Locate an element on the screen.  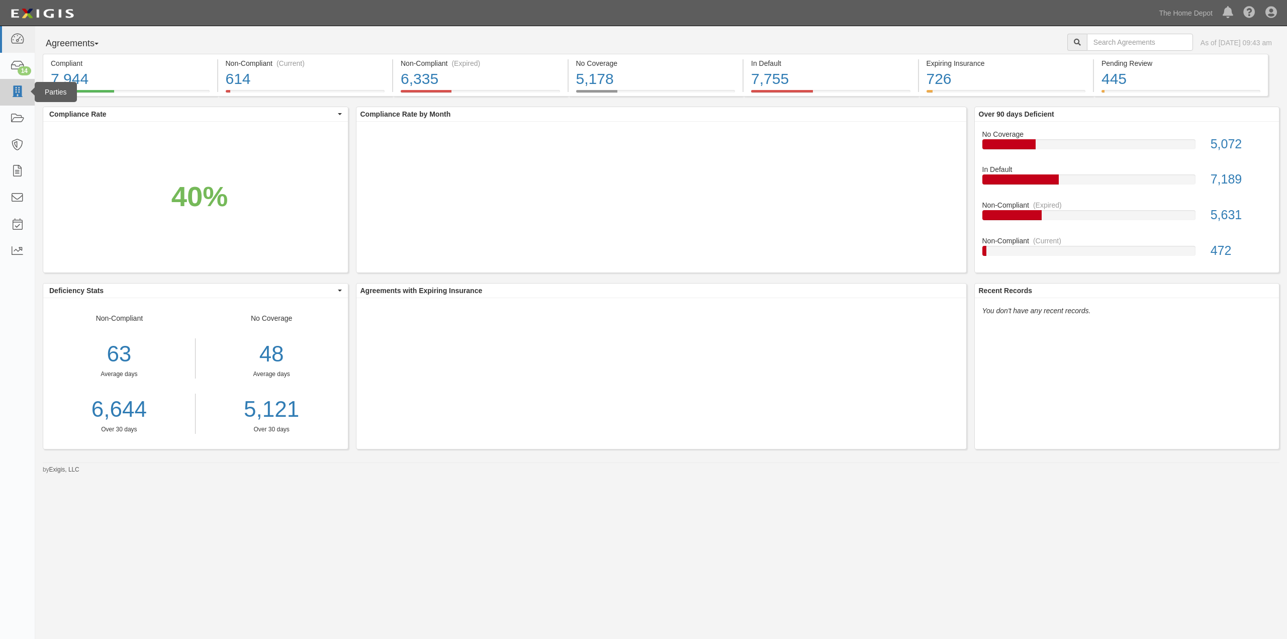
div: Expiring Insurance is located at coordinates (1006, 63).